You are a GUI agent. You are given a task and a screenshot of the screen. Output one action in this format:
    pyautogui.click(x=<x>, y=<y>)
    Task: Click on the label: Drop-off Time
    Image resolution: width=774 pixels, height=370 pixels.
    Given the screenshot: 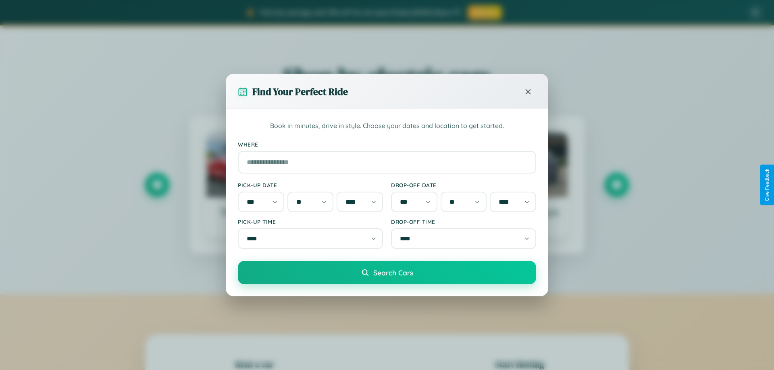 What is the action you would take?
    pyautogui.click(x=463, y=222)
    